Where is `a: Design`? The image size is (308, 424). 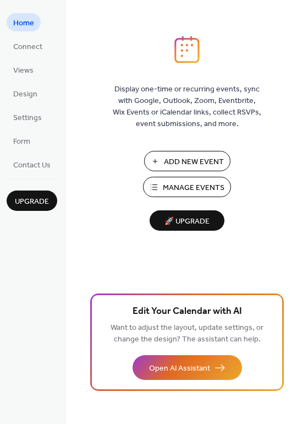
a: Design is located at coordinates (25, 93).